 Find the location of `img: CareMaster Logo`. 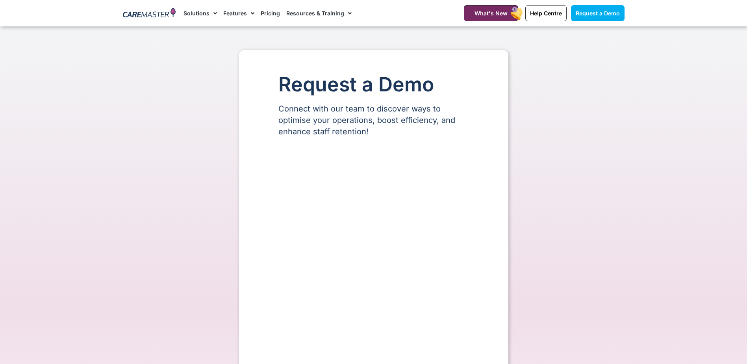

img: CareMaster Logo is located at coordinates (149, 13).